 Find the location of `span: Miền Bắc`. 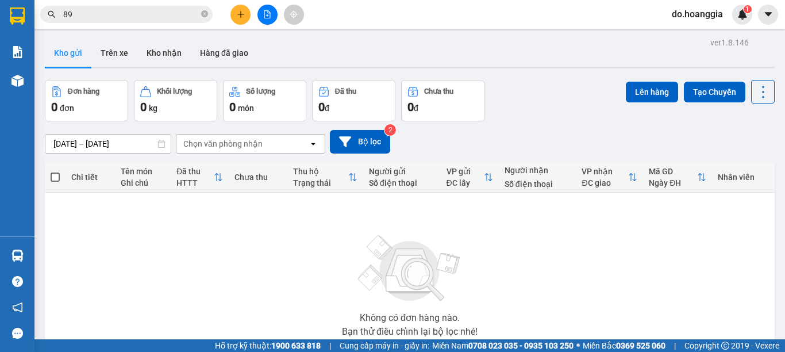

span: Miền Bắc is located at coordinates (624, 345).